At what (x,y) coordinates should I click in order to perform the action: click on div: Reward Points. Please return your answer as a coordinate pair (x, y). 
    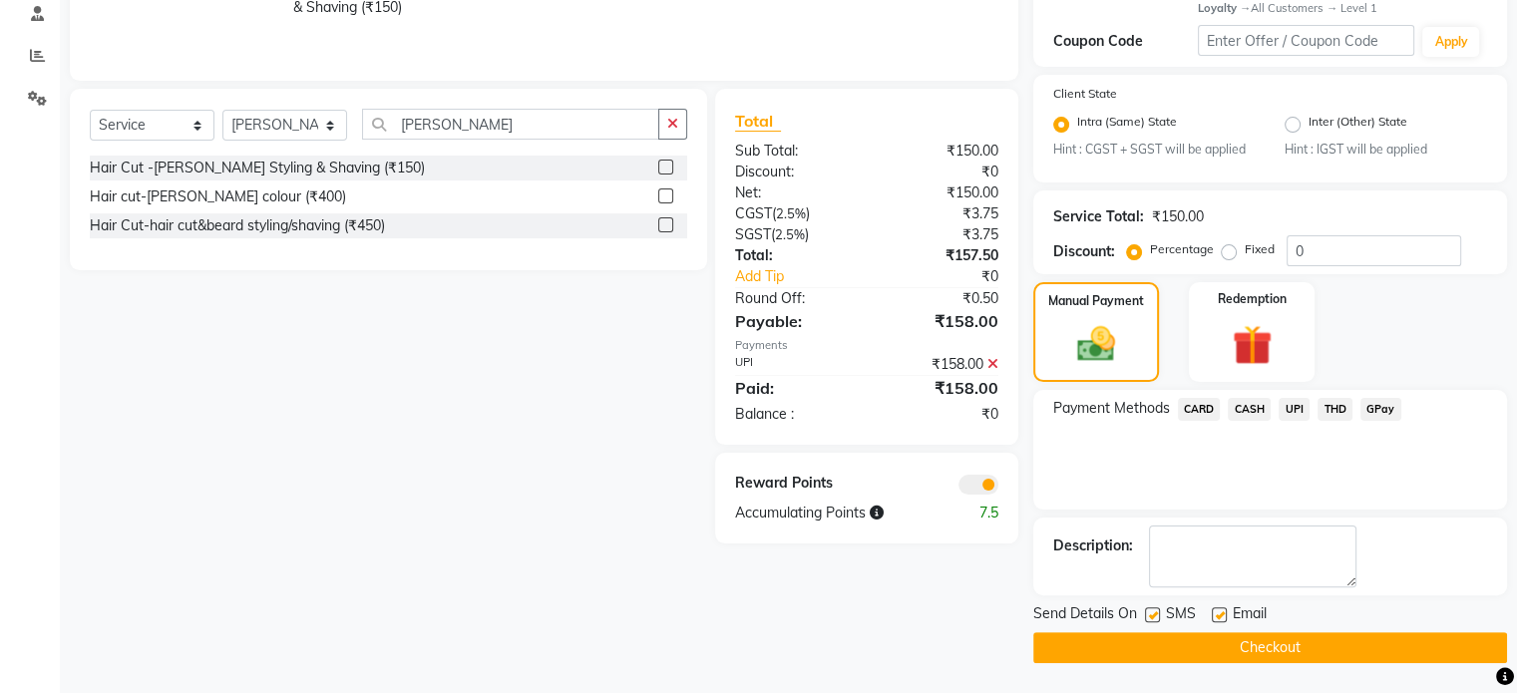
    Looking at the image, I should click on (793, 484).